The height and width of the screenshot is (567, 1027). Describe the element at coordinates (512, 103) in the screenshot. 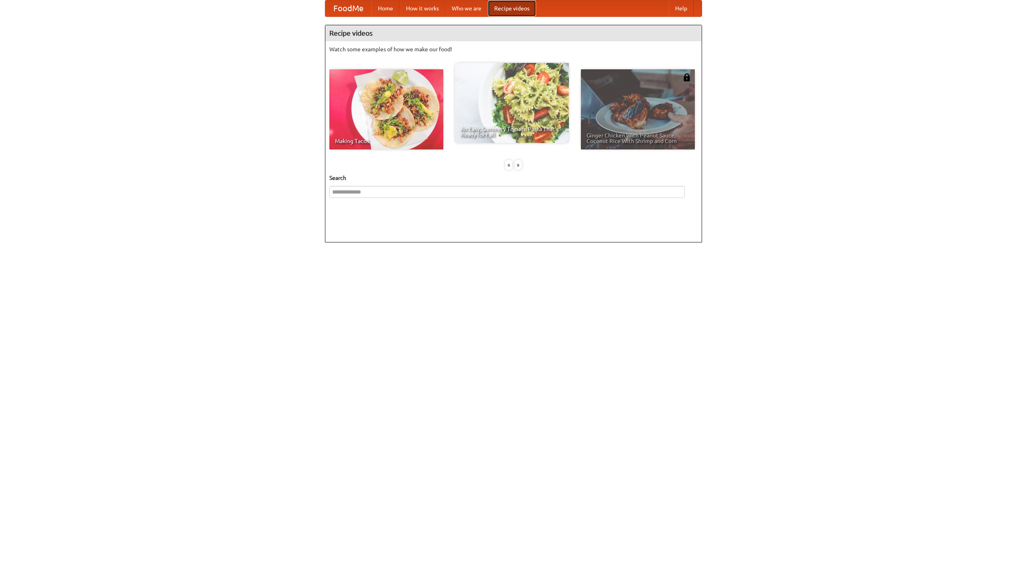

I see `a: An Easy, Summery Tomato Pasta That's Ready for Fall` at that location.